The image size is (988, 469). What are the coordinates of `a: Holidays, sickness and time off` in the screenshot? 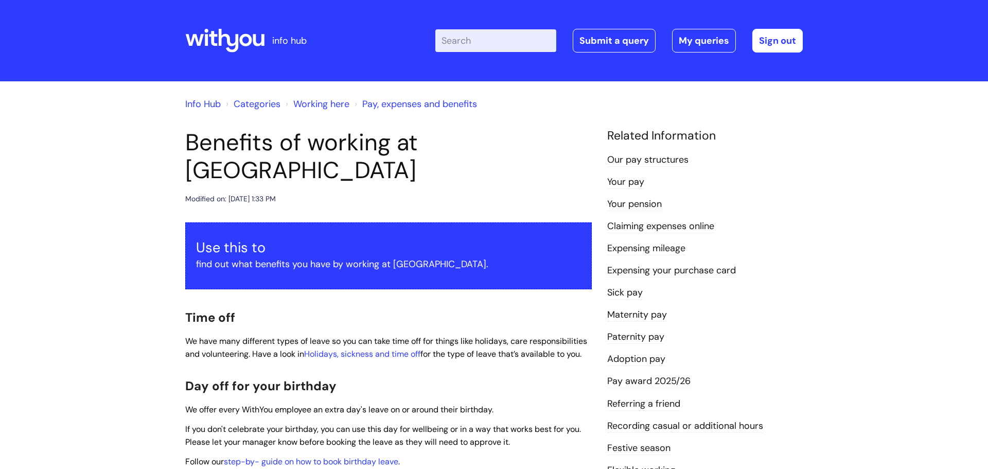 It's located at (362, 354).